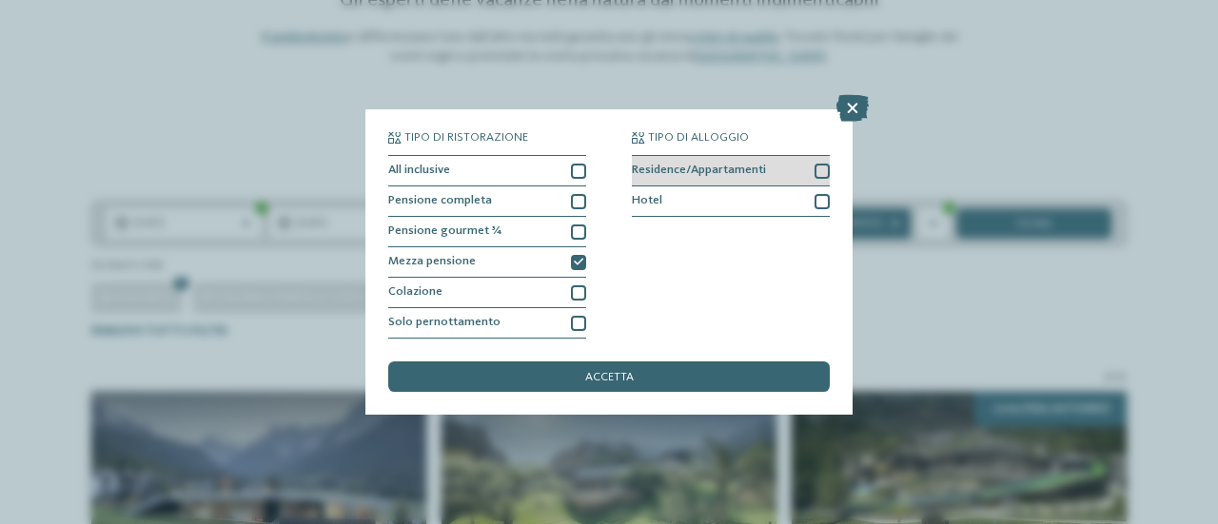 The height and width of the screenshot is (524, 1218). I want to click on span: Mezza pensione, so click(432, 262).